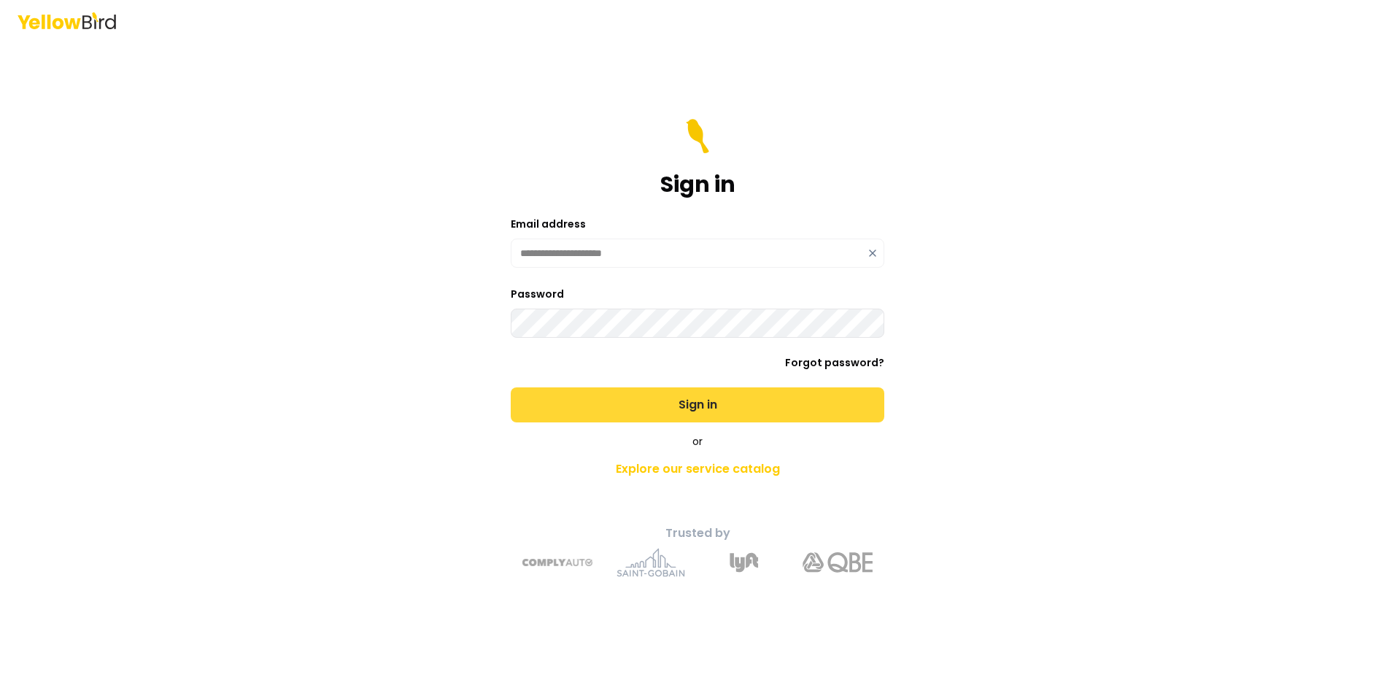 This screenshot has width=1395, height=696. Describe the element at coordinates (835, 363) in the screenshot. I see `a: Forgot password?` at that location.